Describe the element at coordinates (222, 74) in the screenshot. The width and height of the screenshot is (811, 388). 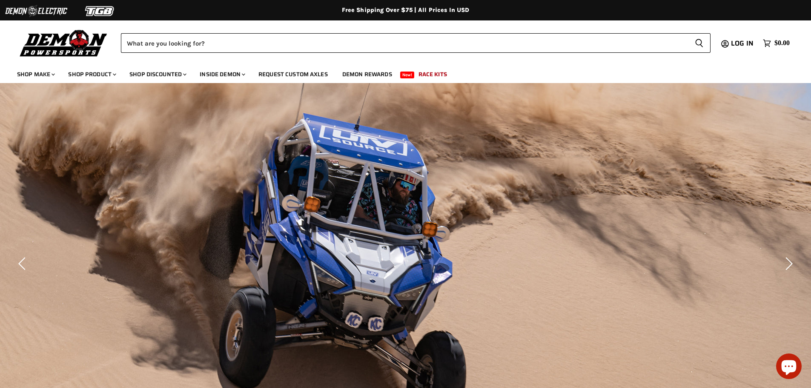
I see `a: Inside Demon` at that location.